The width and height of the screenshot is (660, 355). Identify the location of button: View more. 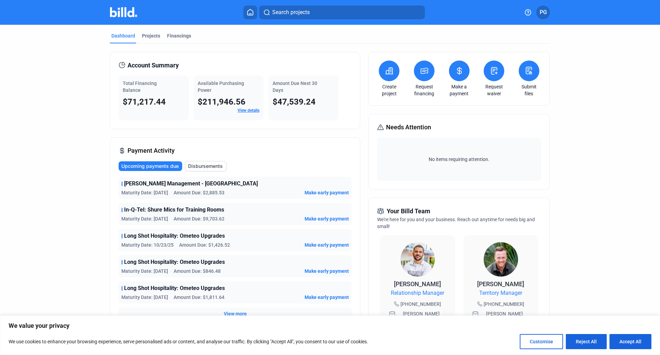
(235, 314).